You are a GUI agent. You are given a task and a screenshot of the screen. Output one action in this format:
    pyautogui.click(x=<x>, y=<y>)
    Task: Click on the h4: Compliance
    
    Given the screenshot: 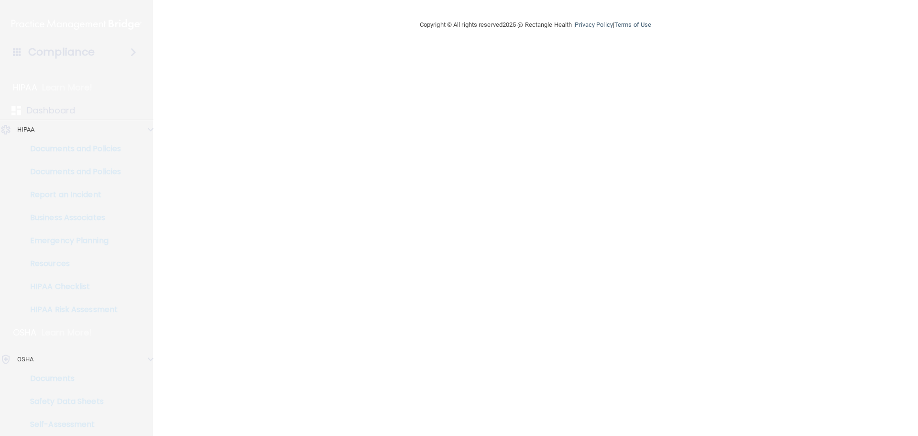 What is the action you would take?
    pyautogui.click(x=61, y=52)
    